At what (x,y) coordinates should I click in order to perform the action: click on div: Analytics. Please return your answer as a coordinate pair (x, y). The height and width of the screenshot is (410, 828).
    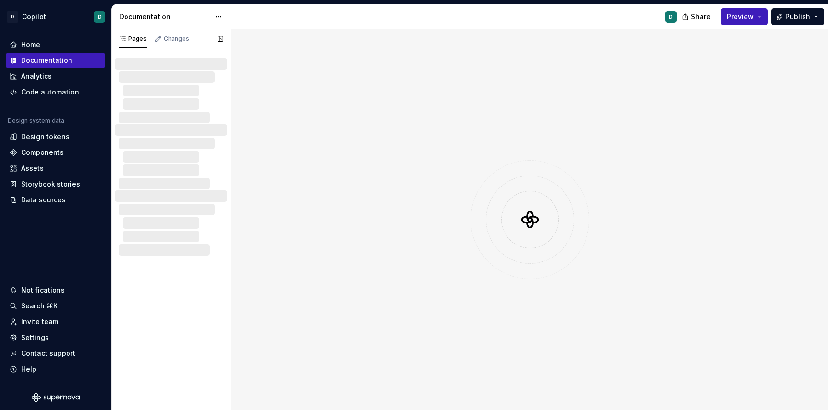
    Looking at the image, I should click on (36, 76).